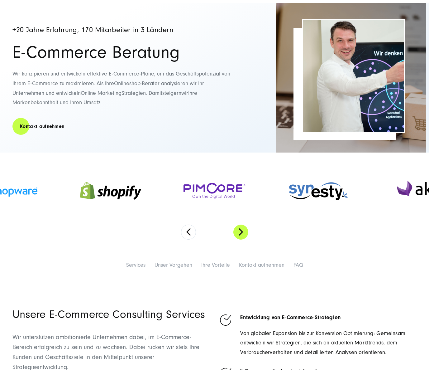 Image resolution: width=429 pixels, height=370 pixels. Describe the element at coordinates (290, 317) in the screenshot. I see `strong: Entwicklung von E-Commerce-Strategien` at that location.